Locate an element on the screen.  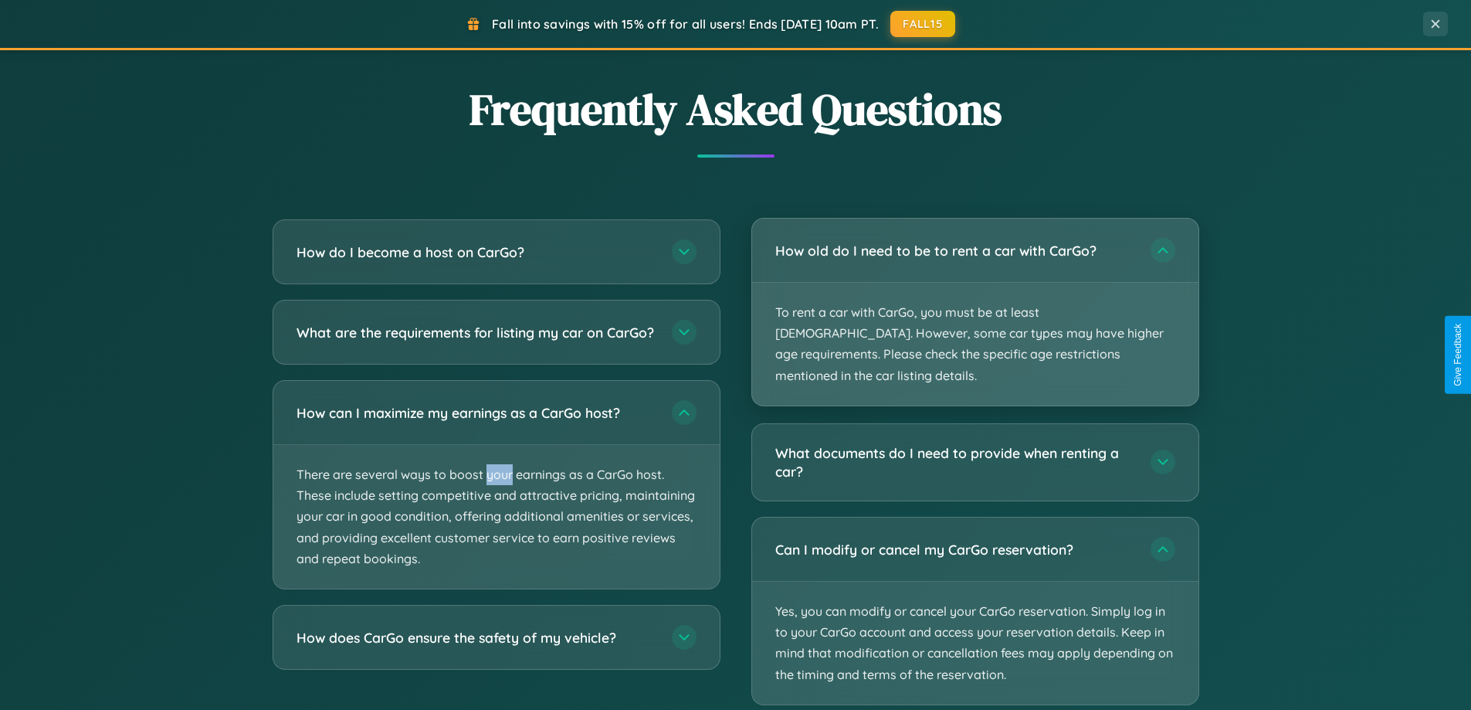
div: Give Feedback is located at coordinates (1458, 354).